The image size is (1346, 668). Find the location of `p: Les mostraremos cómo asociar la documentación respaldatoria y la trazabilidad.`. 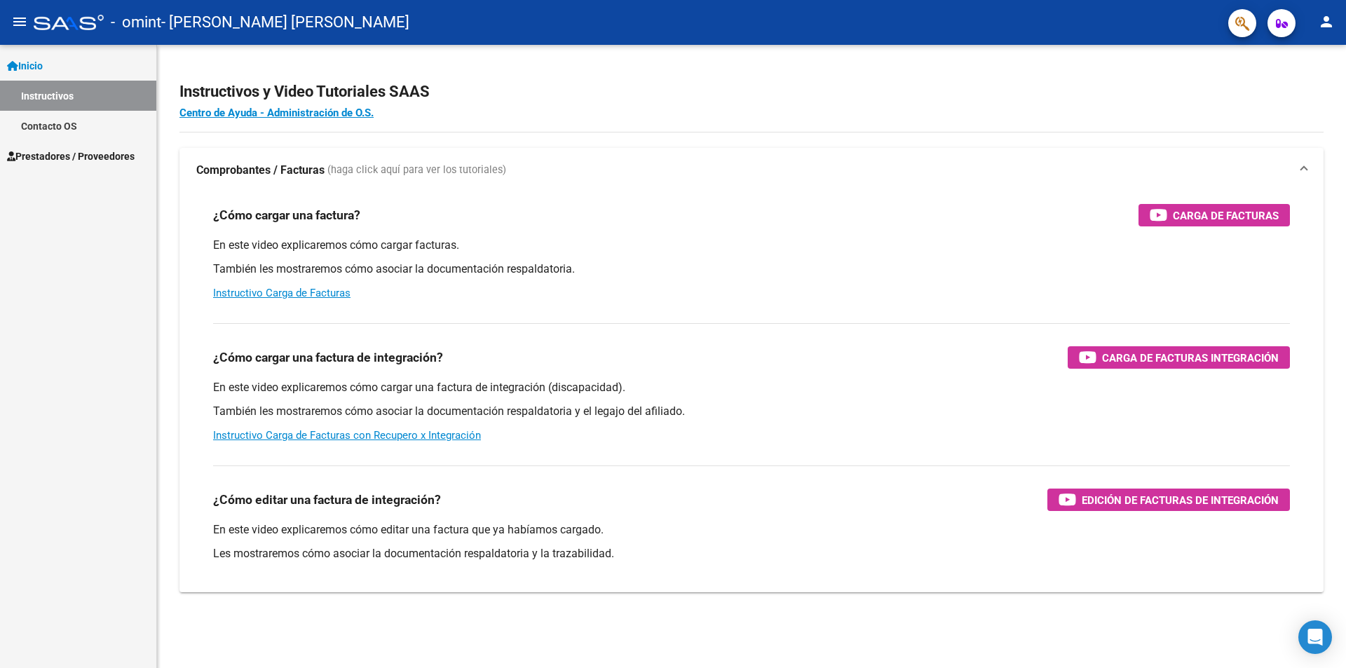

p: Les mostraremos cómo asociar la documentación respaldatoria y la trazabilidad. is located at coordinates (751, 554).